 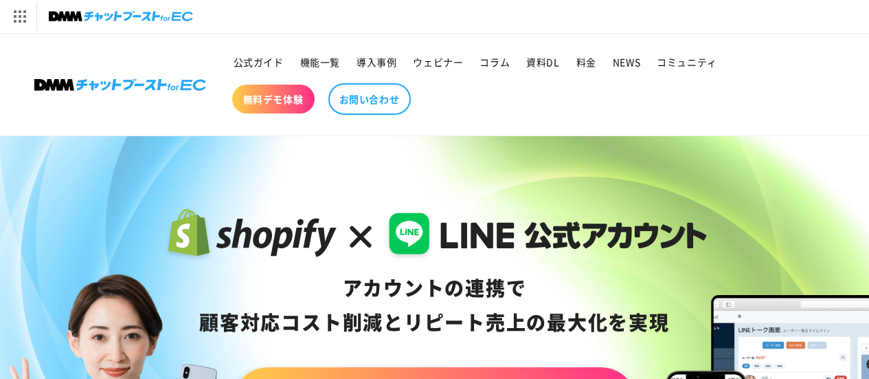 I want to click on span: ウェビナー, so click(x=438, y=62).